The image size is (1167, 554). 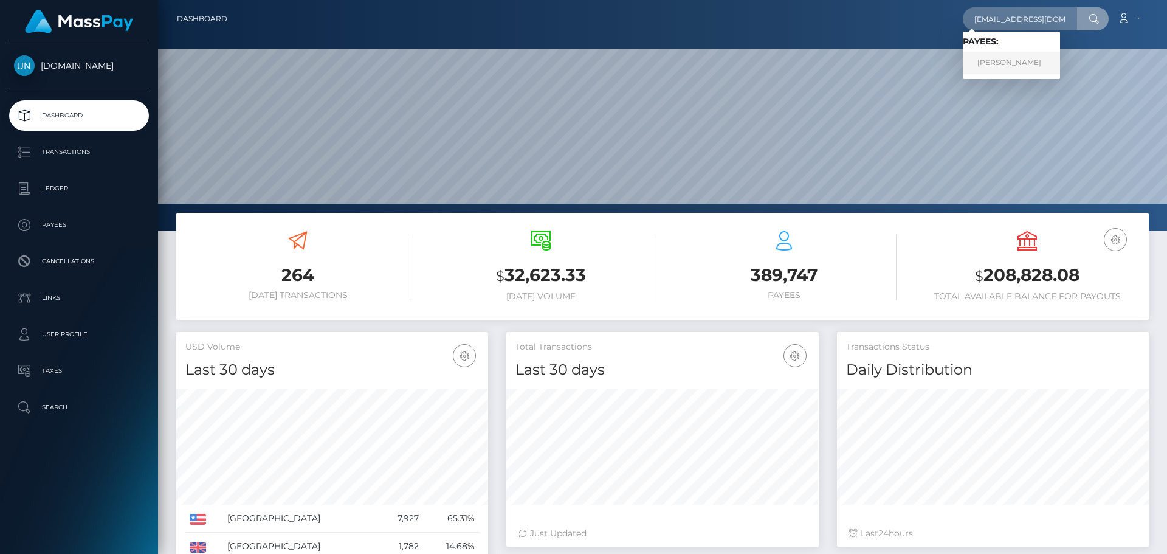 What do you see at coordinates (1011, 41) in the screenshot?
I see `h6: Payees:` at bounding box center [1011, 41].